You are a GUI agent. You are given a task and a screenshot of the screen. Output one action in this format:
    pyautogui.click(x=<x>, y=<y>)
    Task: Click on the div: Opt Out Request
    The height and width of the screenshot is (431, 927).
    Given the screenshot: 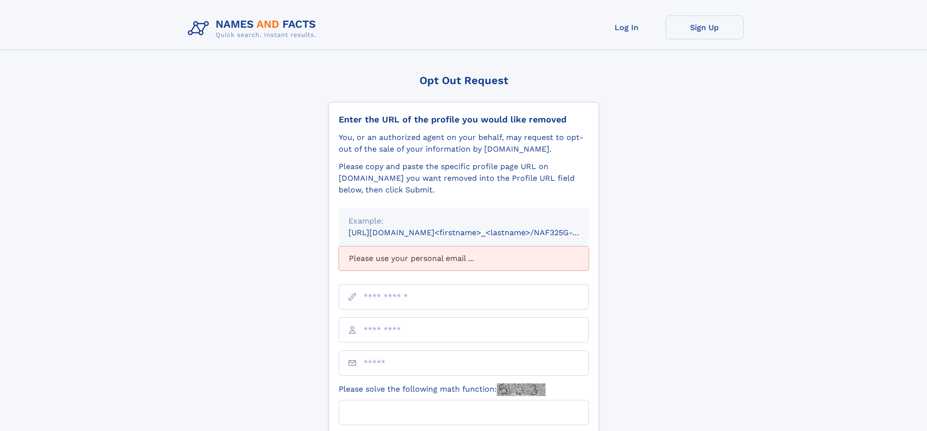 What is the action you would take?
    pyautogui.click(x=464, y=80)
    